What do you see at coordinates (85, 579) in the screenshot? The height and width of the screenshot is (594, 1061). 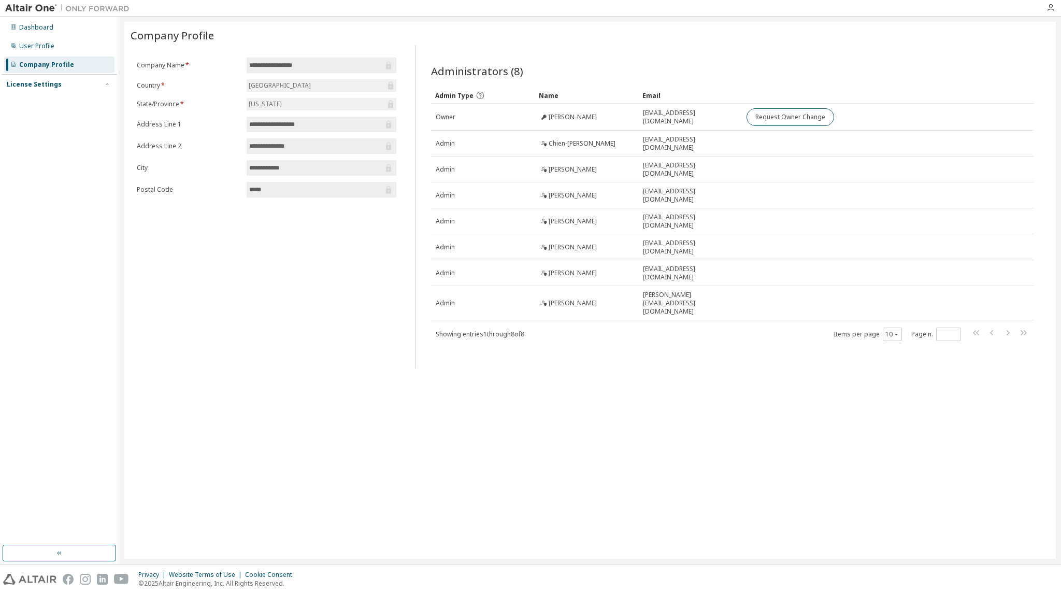 I see `img: instagram.svg` at bounding box center [85, 579].